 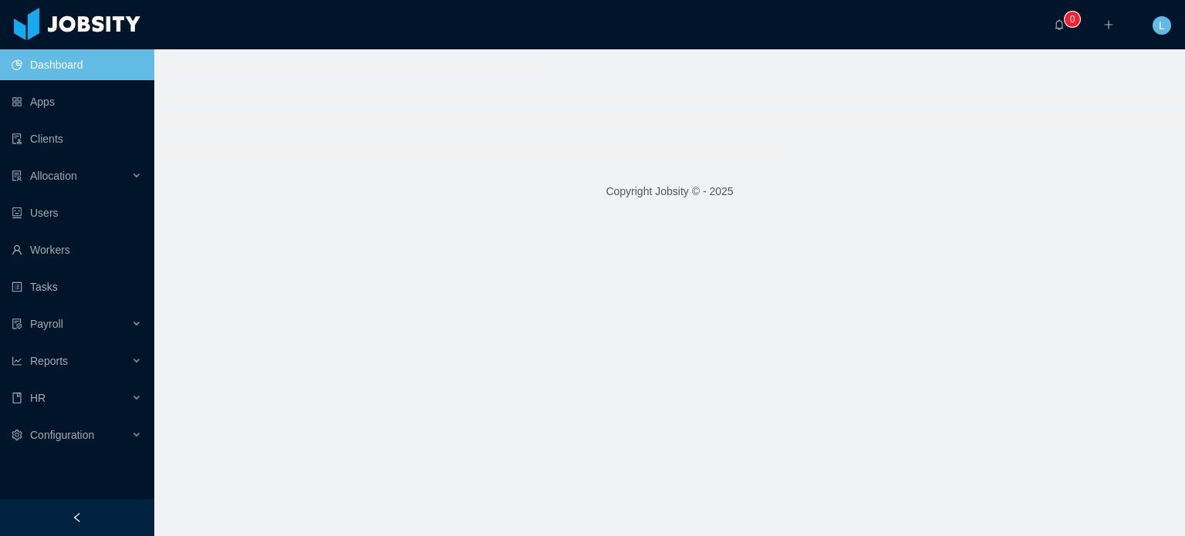 What do you see at coordinates (1072, 19) in the screenshot?
I see `sup: 0` at bounding box center [1072, 19].